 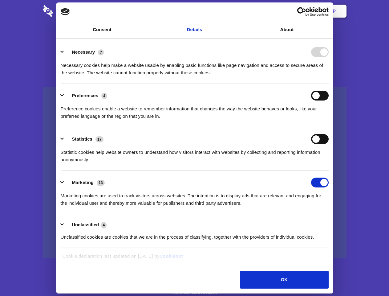 I want to click on div: Marketing cookies are used to track visitors across websites. The intention is to display ads tha..., so click(x=195, y=197).